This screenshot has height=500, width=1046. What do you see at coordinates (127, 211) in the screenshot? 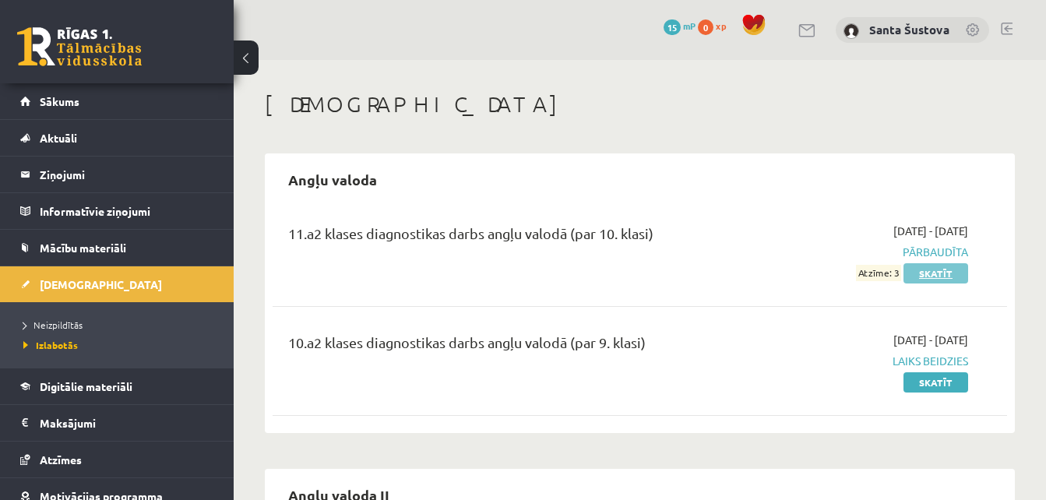
I see `legend: Informatīvie ziņojumi` at bounding box center [127, 211].